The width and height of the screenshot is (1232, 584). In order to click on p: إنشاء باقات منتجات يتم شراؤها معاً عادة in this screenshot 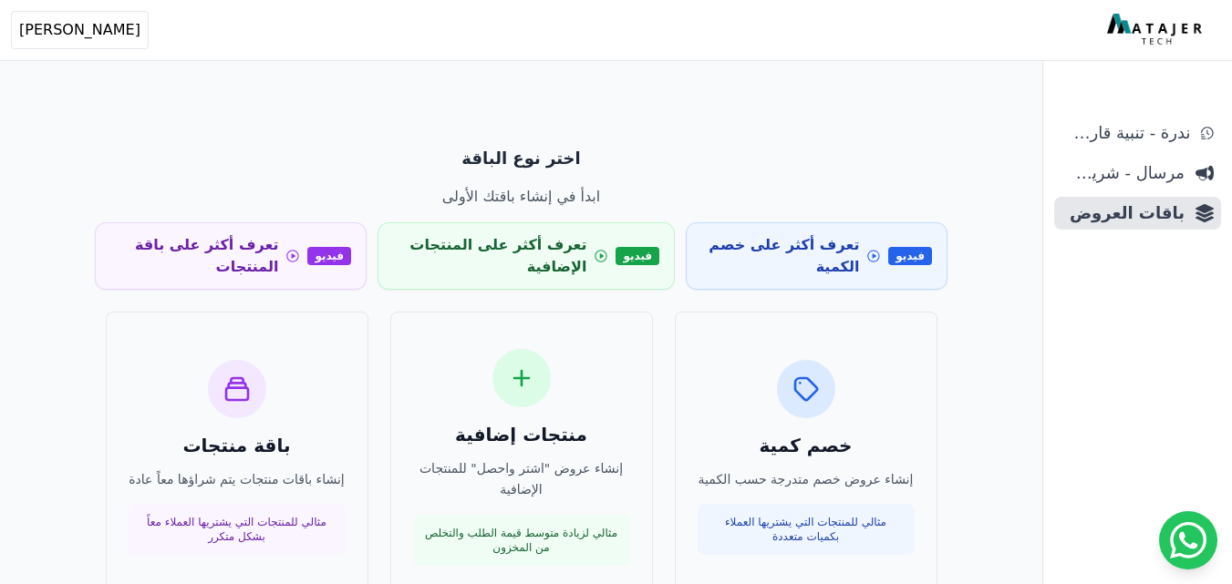, I will do `click(237, 480)`.